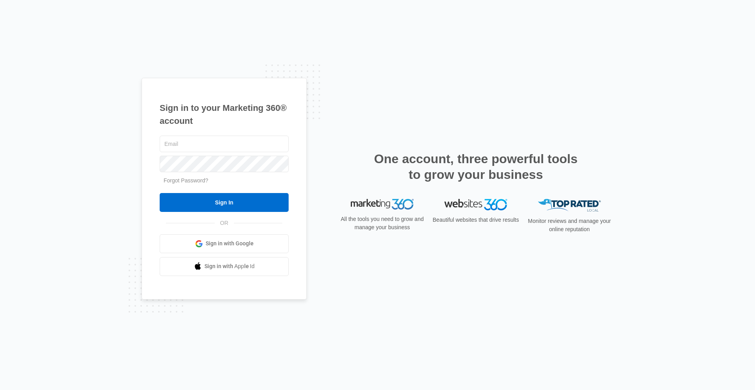  What do you see at coordinates (224, 244) in the screenshot?
I see `a: Sign in with Google` at bounding box center [224, 244].